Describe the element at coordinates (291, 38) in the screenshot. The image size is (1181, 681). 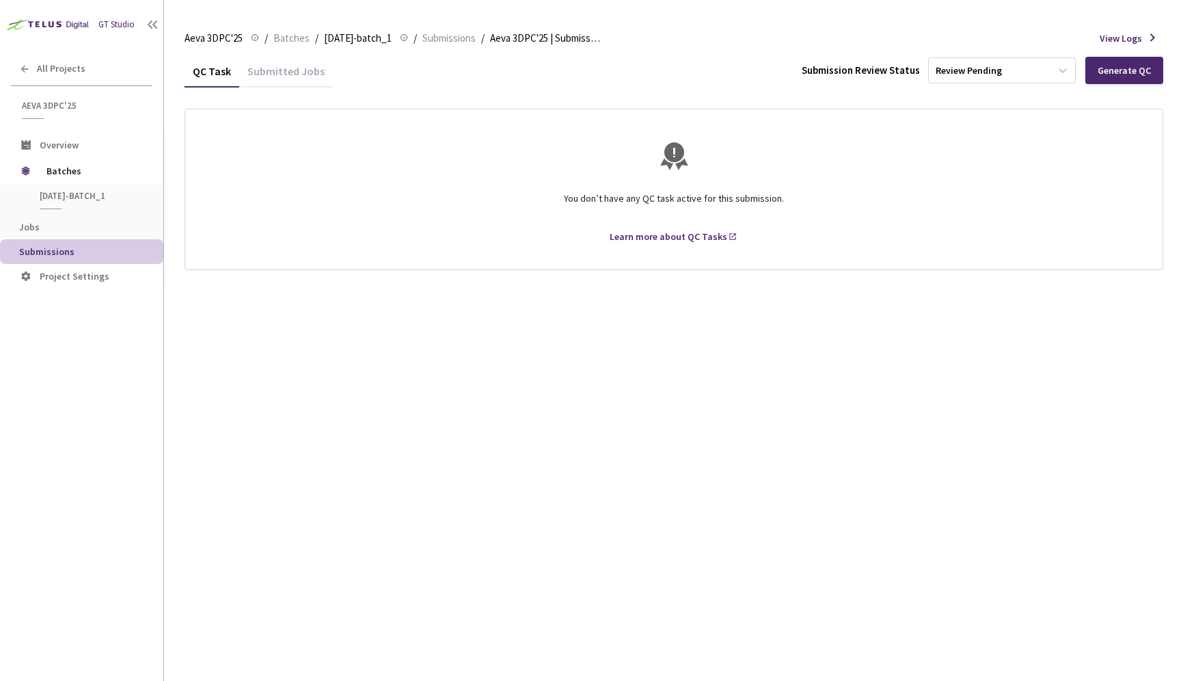
I see `a: Batches` at that location.